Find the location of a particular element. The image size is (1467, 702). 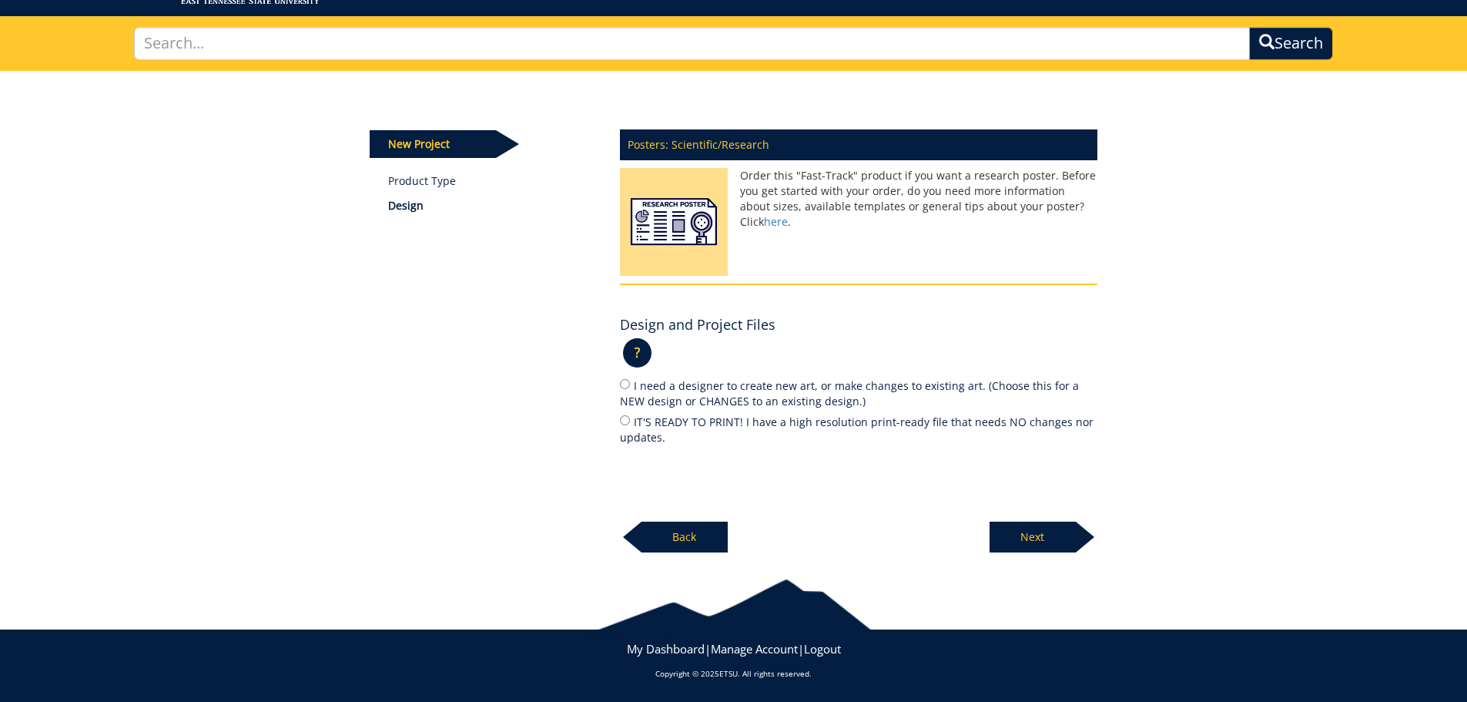

h4: Design and Project Files is located at coordinates (698, 325).